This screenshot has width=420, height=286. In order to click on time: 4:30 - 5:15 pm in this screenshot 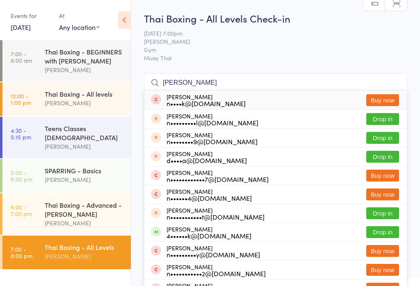, I will do `click(21, 134)`.